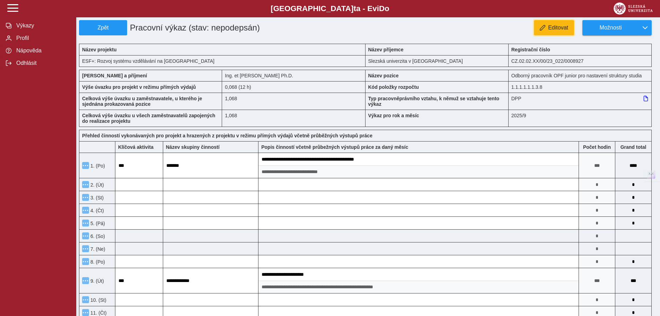 This screenshot has height=316, width=660. What do you see at coordinates (42, 38) in the screenshot?
I see `span: Profil` at bounding box center [42, 38].